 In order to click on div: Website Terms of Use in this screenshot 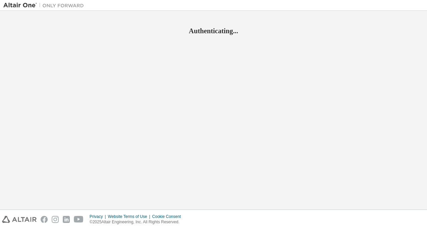, I will do `click(130, 217)`.